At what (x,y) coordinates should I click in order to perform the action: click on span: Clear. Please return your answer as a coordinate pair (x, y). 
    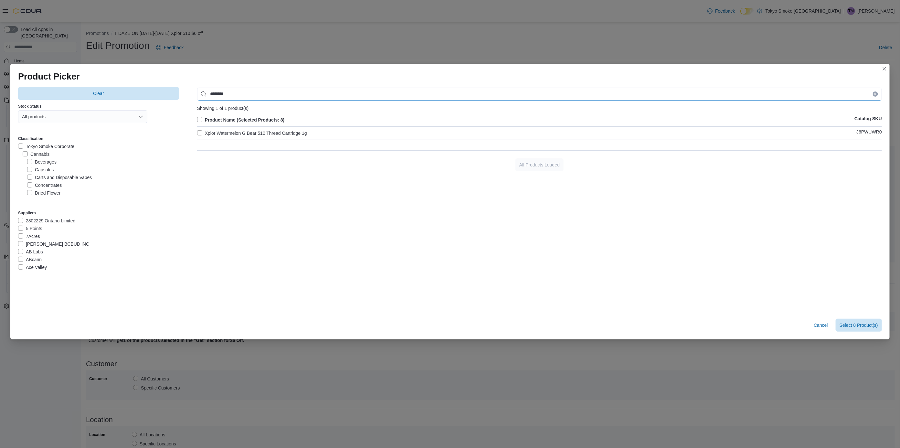
    Looking at the image, I should click on (98, 93).